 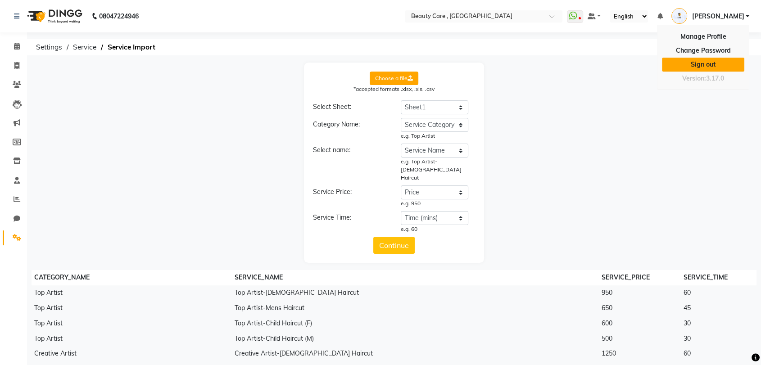 What do you see at coordinates (719, 308) in the screenshot?
I see `td: 45` at bounding box center [719, 308].